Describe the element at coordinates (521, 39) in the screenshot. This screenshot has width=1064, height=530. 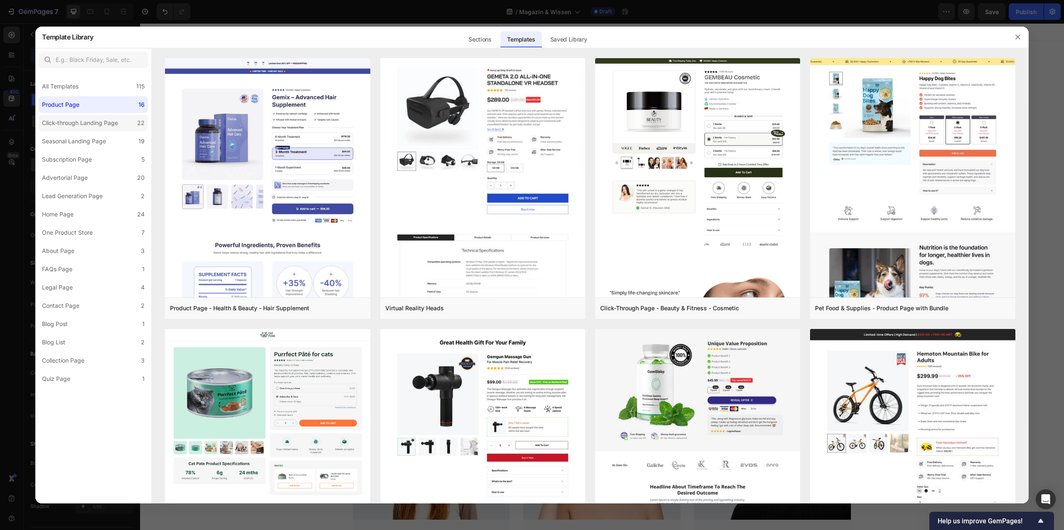
I see `div: Templates` at that location.